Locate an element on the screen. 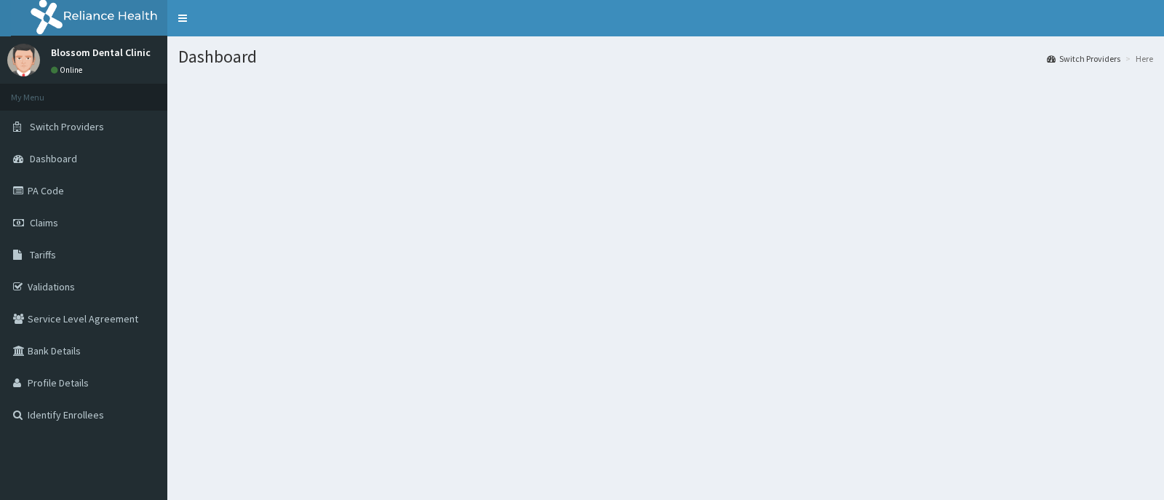 Image resolution: width=1164 pixels, height=500 pixels. span: Claims is located at coordinates (44, 223).